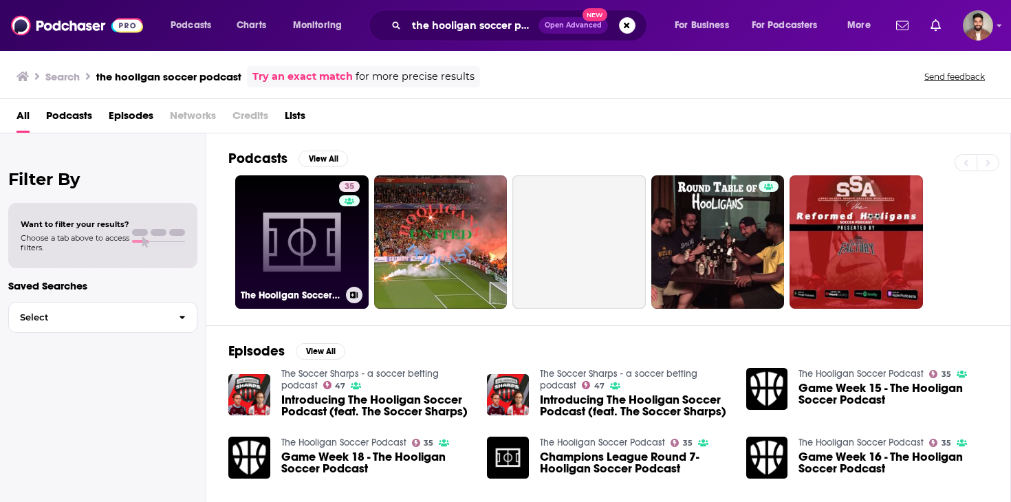  I want to click on span: For Podcasters, so click(785, 25).